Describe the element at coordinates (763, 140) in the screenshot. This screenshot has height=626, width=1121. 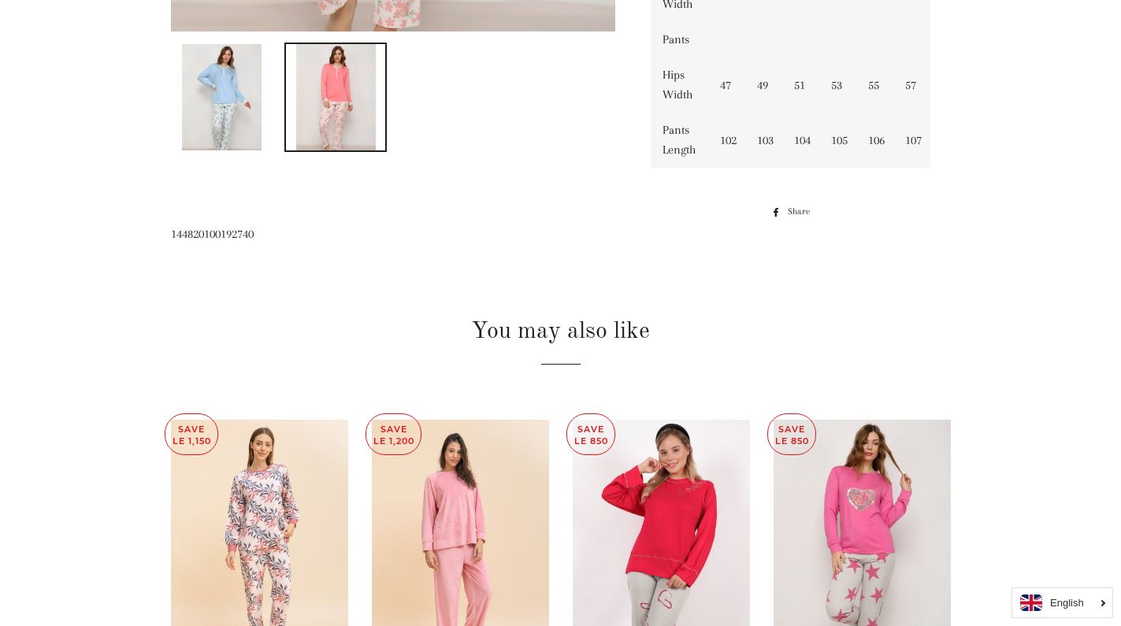
I see `td: 103` at that location.